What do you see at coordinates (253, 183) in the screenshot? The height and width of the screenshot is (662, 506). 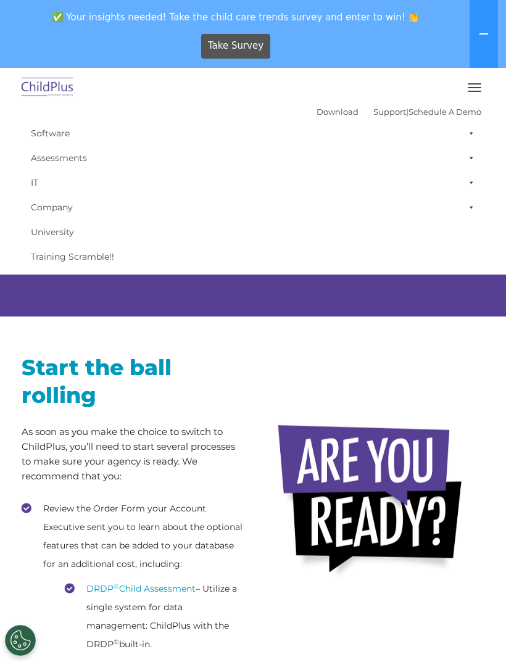 I see `a: IT` at bounding box center [253, 183].